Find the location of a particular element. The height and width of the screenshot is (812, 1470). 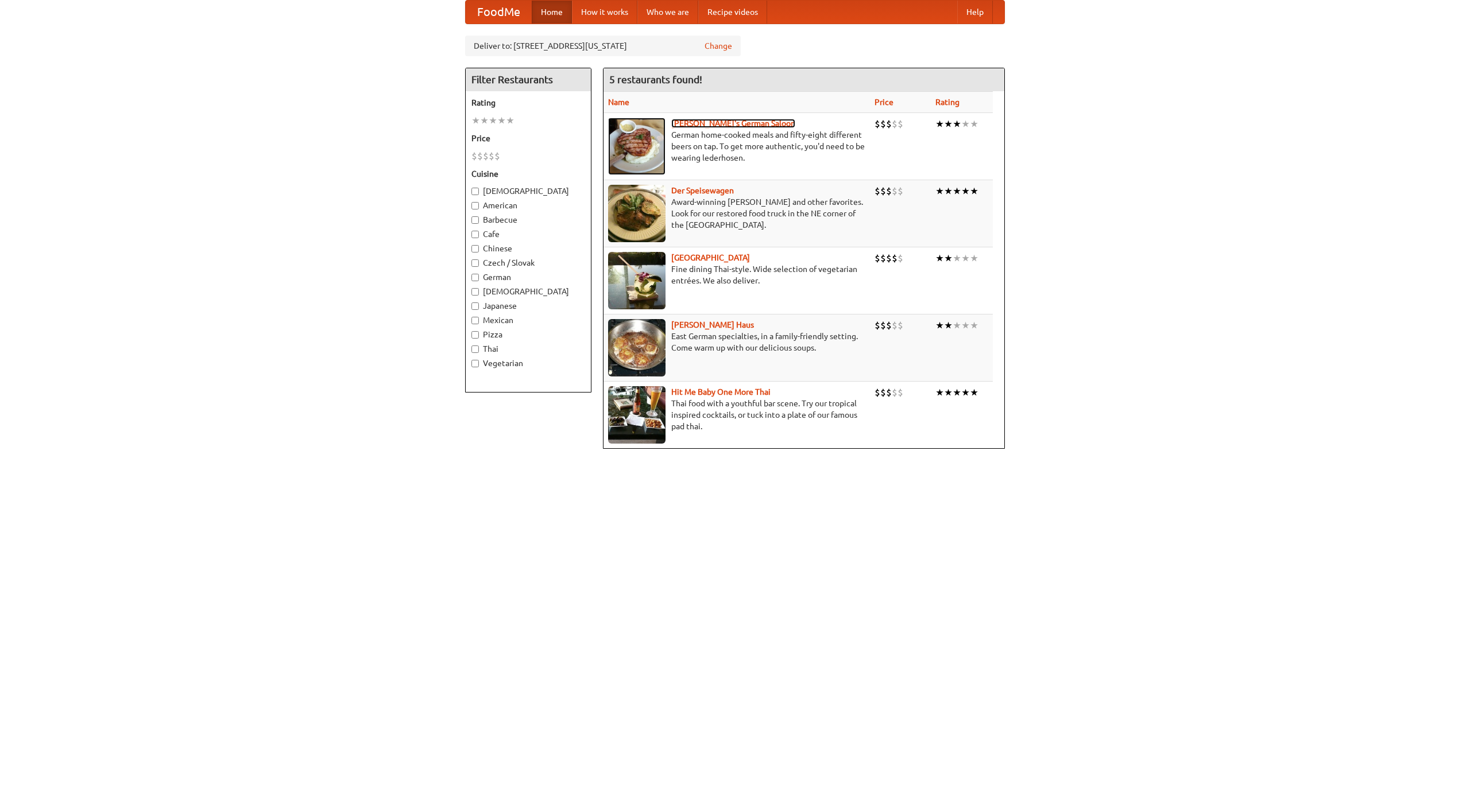

img: satay.jpg is located at coordinates (636, 281).